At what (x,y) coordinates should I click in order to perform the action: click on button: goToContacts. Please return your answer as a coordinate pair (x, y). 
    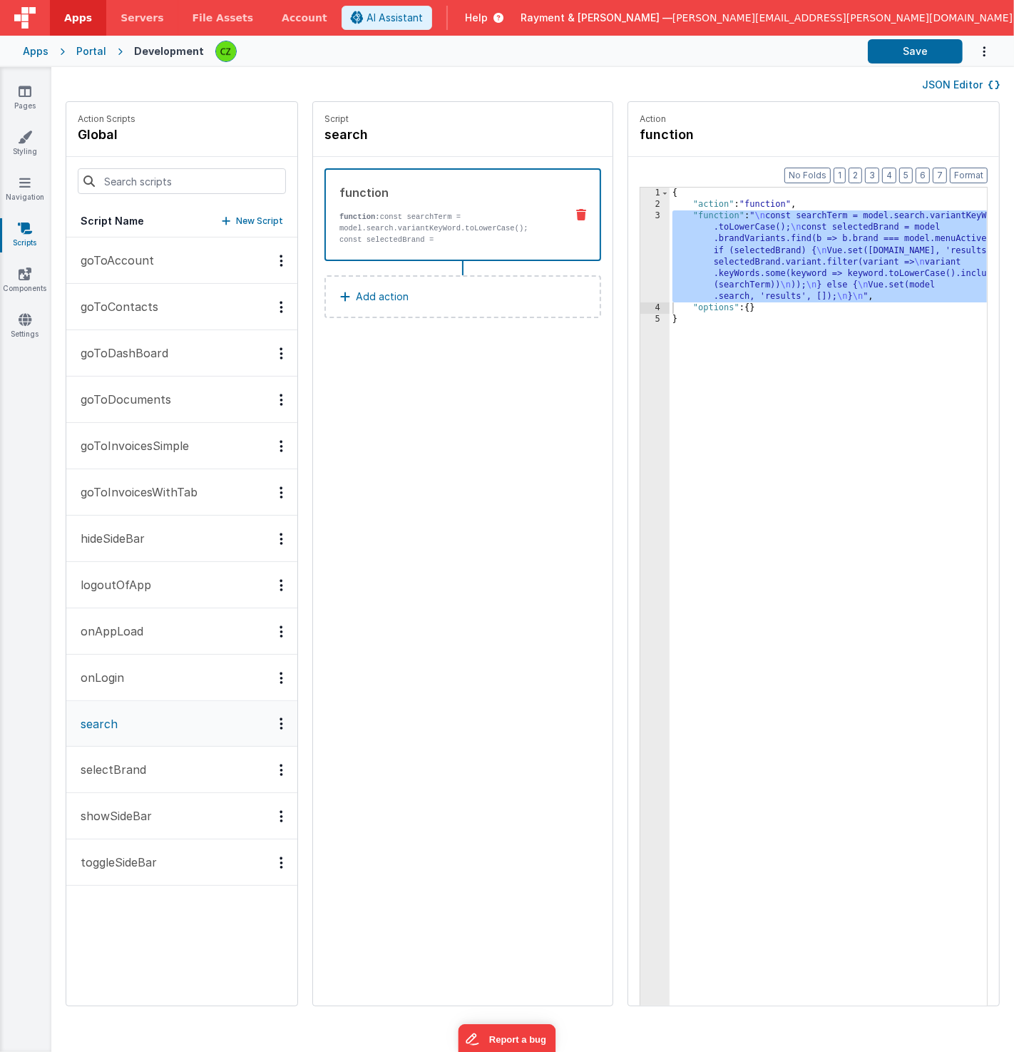
    Looking at the image, I should click on (182, 307).